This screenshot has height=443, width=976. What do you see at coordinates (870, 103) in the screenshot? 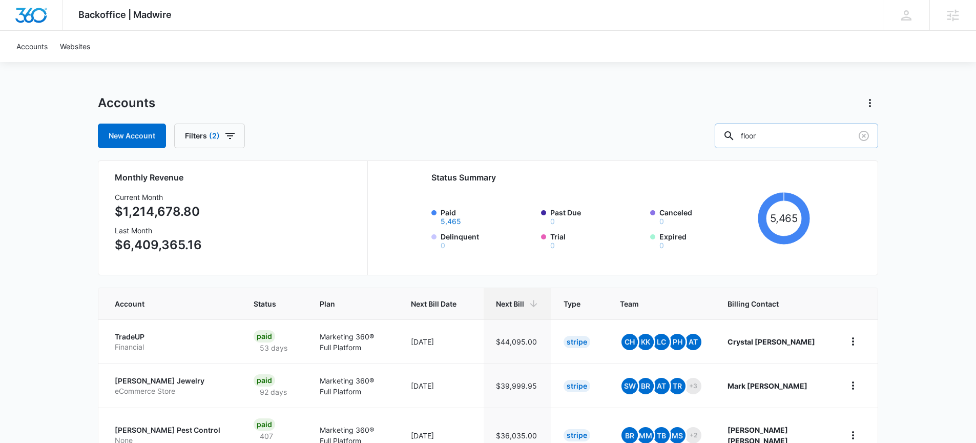
I see `button: Actions` at bounding box center [870, 103].